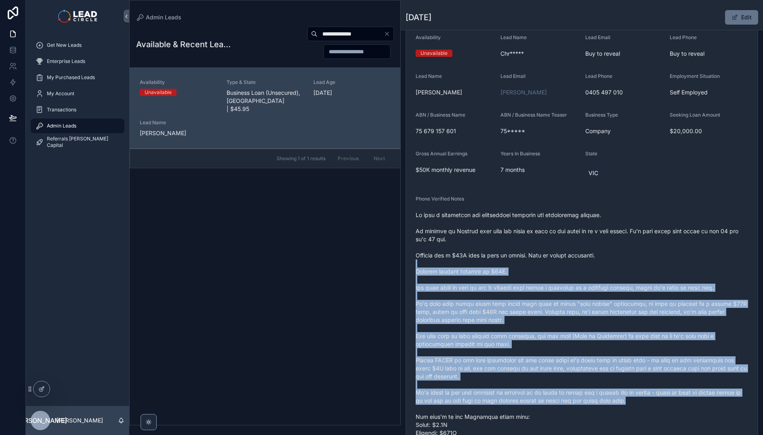  Describe the element at coordinates (78, 45) in the screenshot. I see `a: Get New Leads` at that location.